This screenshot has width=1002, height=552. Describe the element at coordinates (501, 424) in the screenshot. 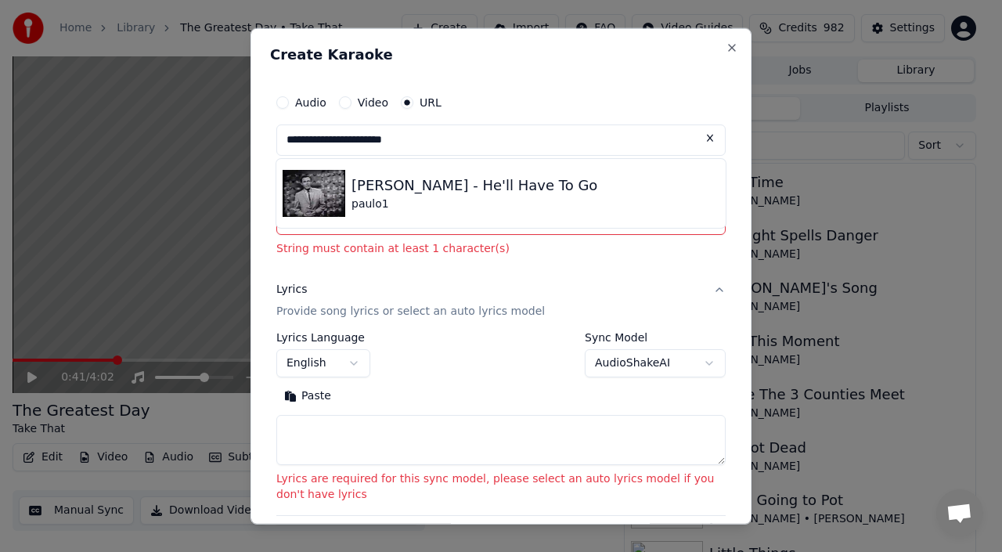

I see `div: LyricsProvide song lyrics or select an auto lyrics model` at that location.